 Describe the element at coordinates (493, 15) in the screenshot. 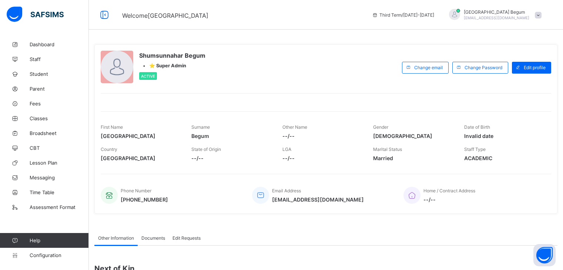

I see `div: Shumsunnahar Begum` at that location.